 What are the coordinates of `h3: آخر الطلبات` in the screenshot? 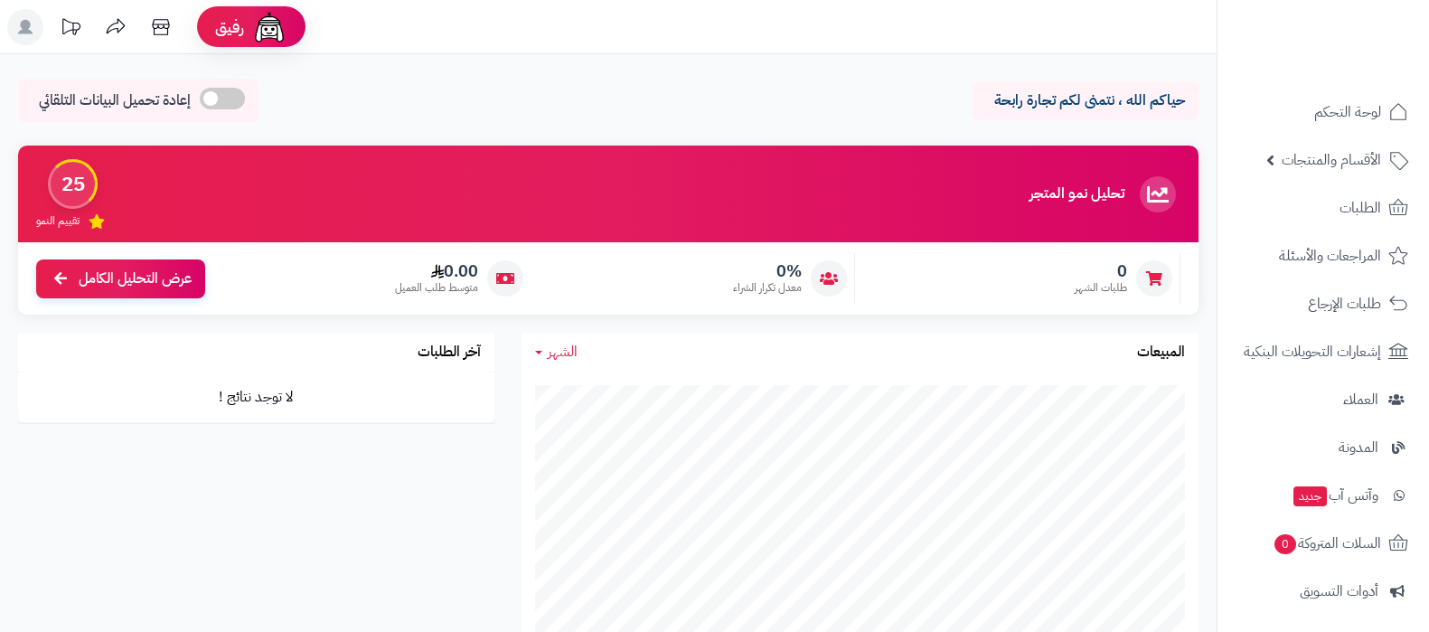 It's located at (449, 353).